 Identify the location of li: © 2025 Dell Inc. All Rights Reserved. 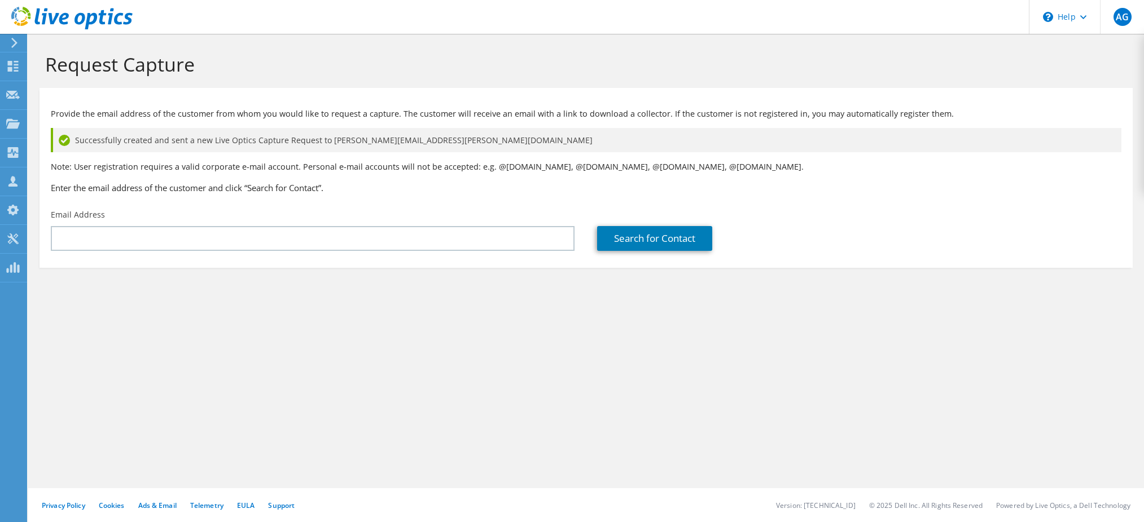
(925, 506).